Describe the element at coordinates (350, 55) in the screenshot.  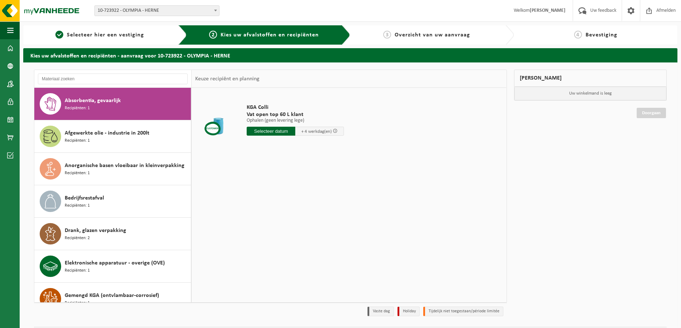
I see `h2: Kies uw afvalstoffen en recipiënten - aanvraag voor 10-723922 - OLYMPIA - HERNE` at that location.